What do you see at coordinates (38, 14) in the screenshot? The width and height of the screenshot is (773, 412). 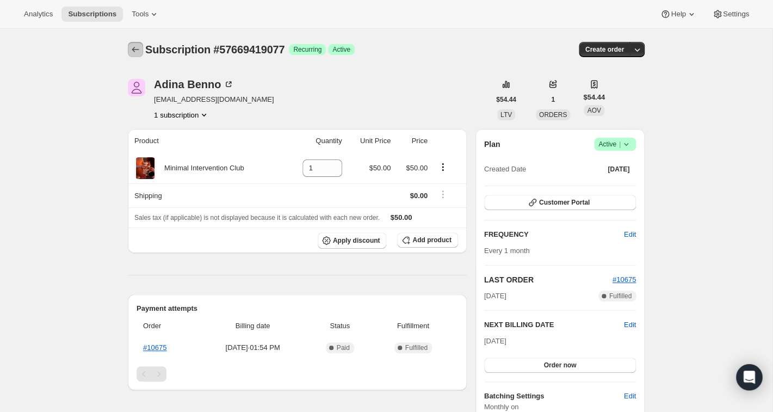 I see `span: Analytics` at bounding box center [38, 14].